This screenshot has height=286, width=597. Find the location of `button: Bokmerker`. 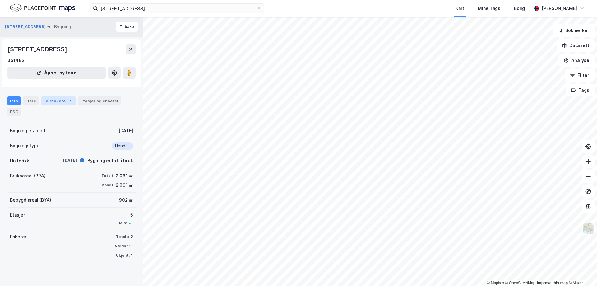

button: Bokmerker is located at coordinates (574, 30).